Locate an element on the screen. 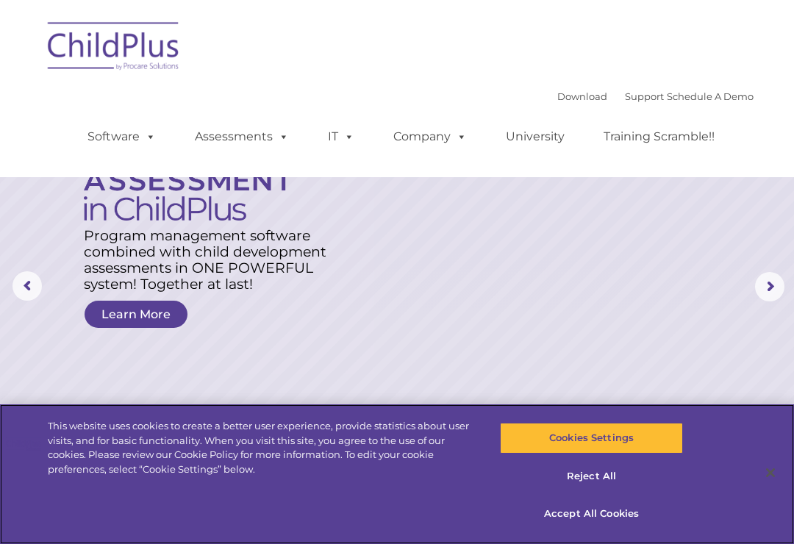  a: IT is located at coordinates (341, 137).